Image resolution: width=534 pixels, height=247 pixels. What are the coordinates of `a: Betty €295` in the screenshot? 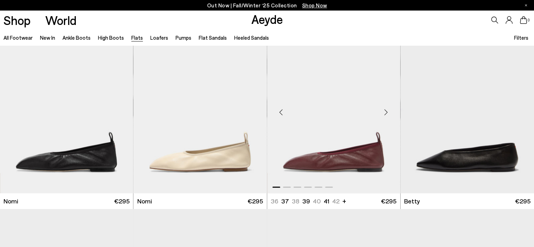 It's located at (468, 201).